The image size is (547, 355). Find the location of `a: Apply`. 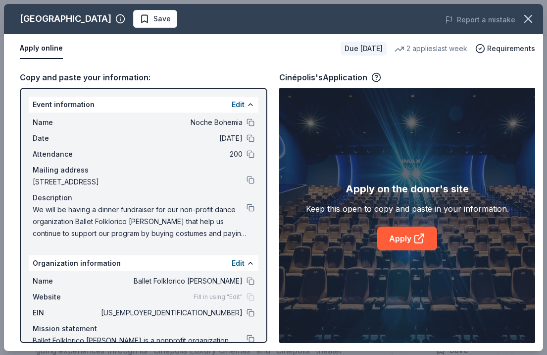

a: Apply is located at coordinates (407, 238).